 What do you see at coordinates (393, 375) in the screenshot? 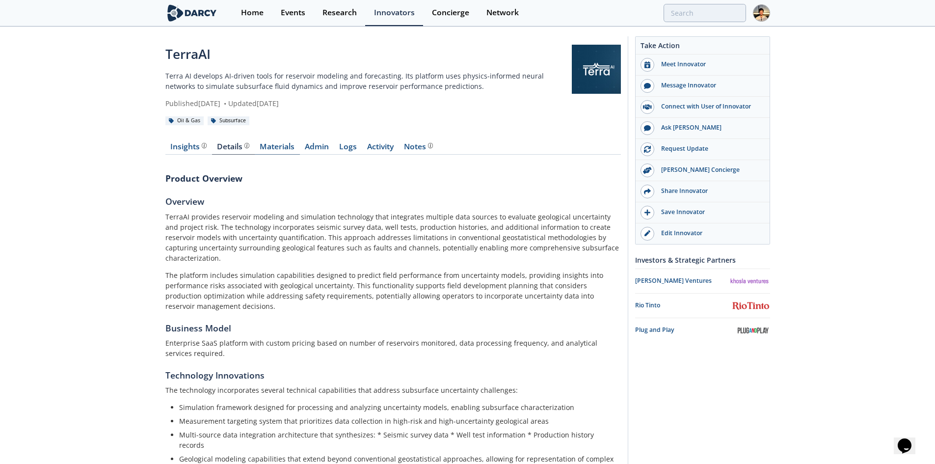
I see `h5: Technology Innovations` at bounding box center [393, 375].